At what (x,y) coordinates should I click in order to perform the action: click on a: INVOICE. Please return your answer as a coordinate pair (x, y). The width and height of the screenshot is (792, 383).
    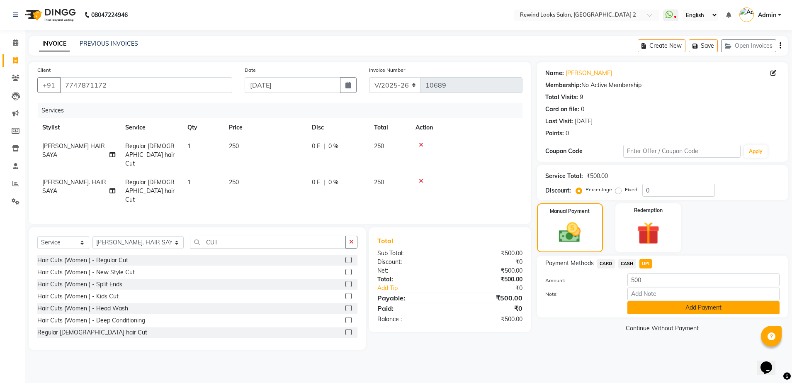
    Looking at the image, I should click on (54, 44).